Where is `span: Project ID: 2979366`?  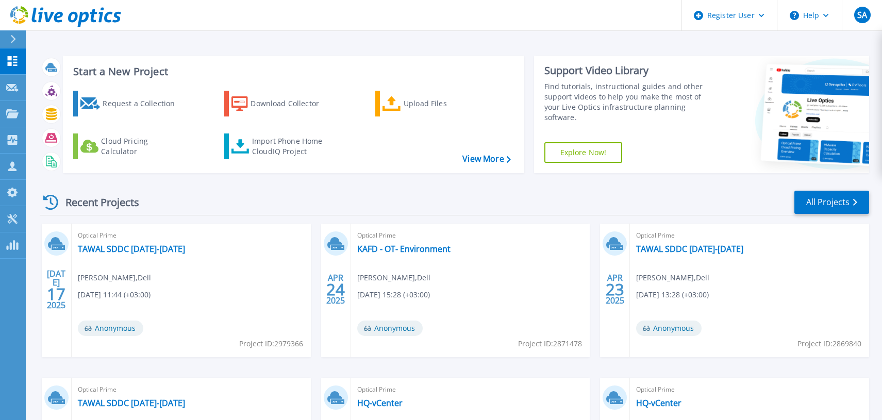 span: Project ID: 2979366 is located at coordinates (271, 344).